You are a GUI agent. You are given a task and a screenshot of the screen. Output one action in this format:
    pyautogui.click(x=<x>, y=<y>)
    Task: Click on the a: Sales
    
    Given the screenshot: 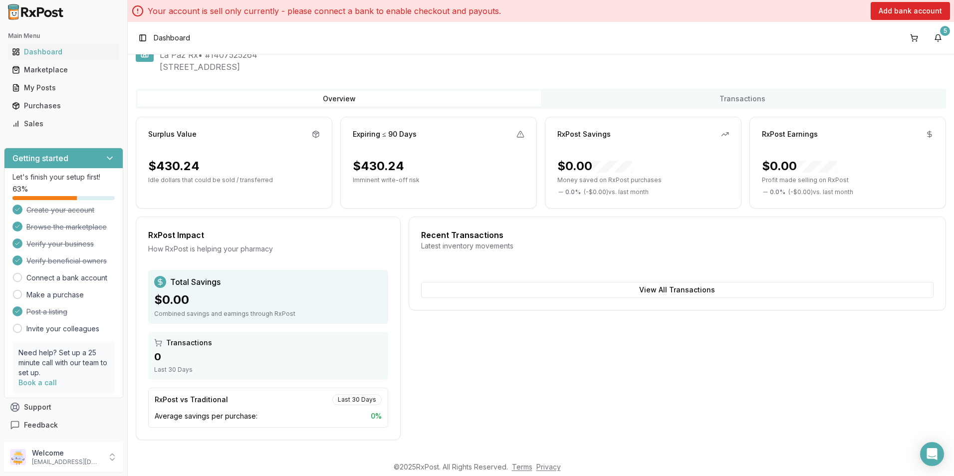 What is the action you would take?
    pyautogui.click(x=63, y=124)
    